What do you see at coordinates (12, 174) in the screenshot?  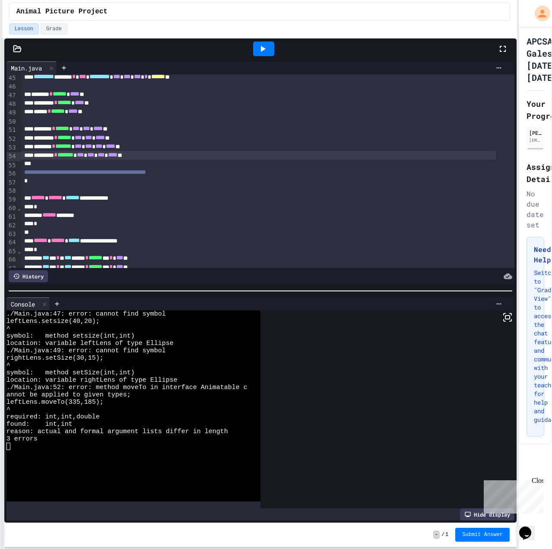 I see `div: 56` at bounding box center [12, 174].